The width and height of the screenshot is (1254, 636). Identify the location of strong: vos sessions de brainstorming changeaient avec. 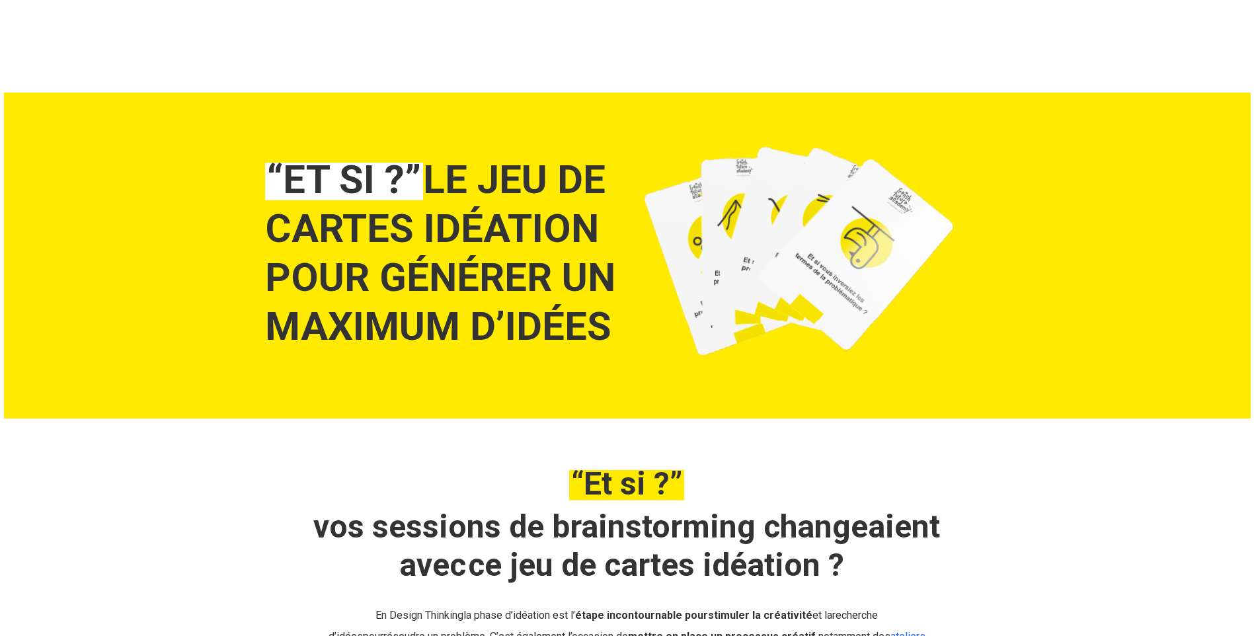
(627, 546).